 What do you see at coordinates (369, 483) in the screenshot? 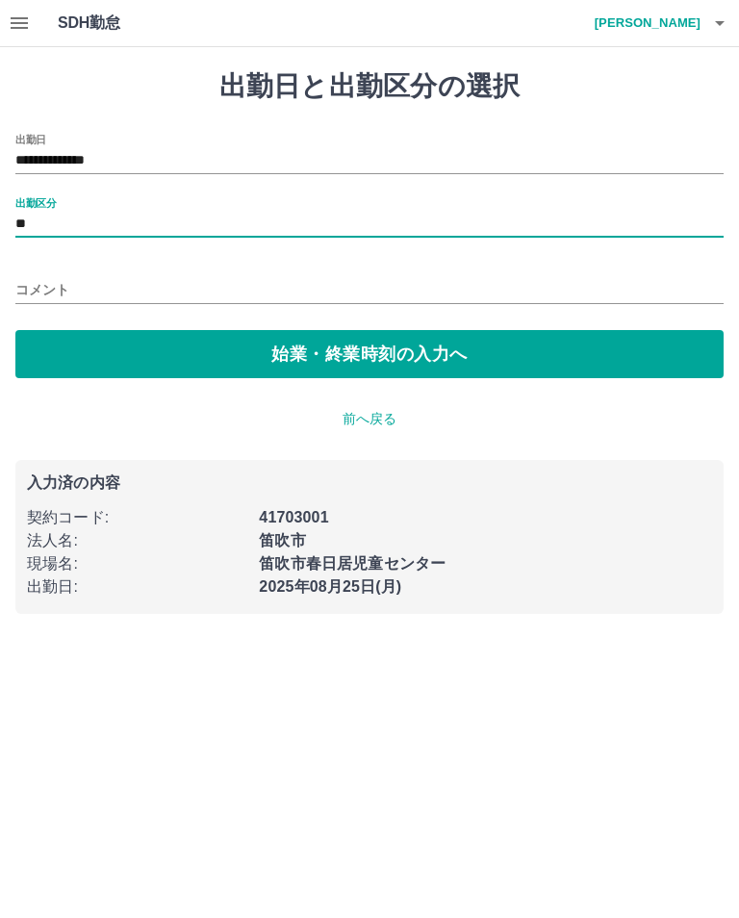
I see `p: 入力済の内容` at bounding box center [369, 483].